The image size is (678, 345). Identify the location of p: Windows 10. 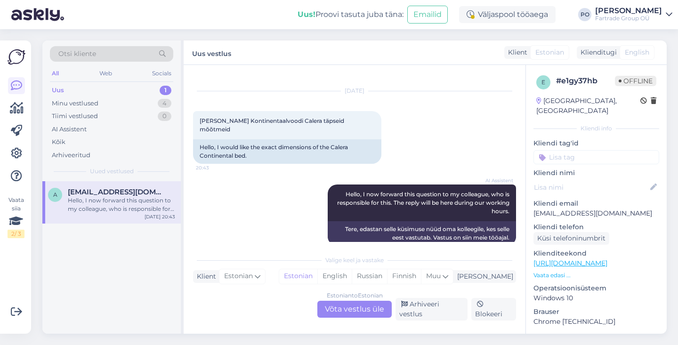
(596, 298).